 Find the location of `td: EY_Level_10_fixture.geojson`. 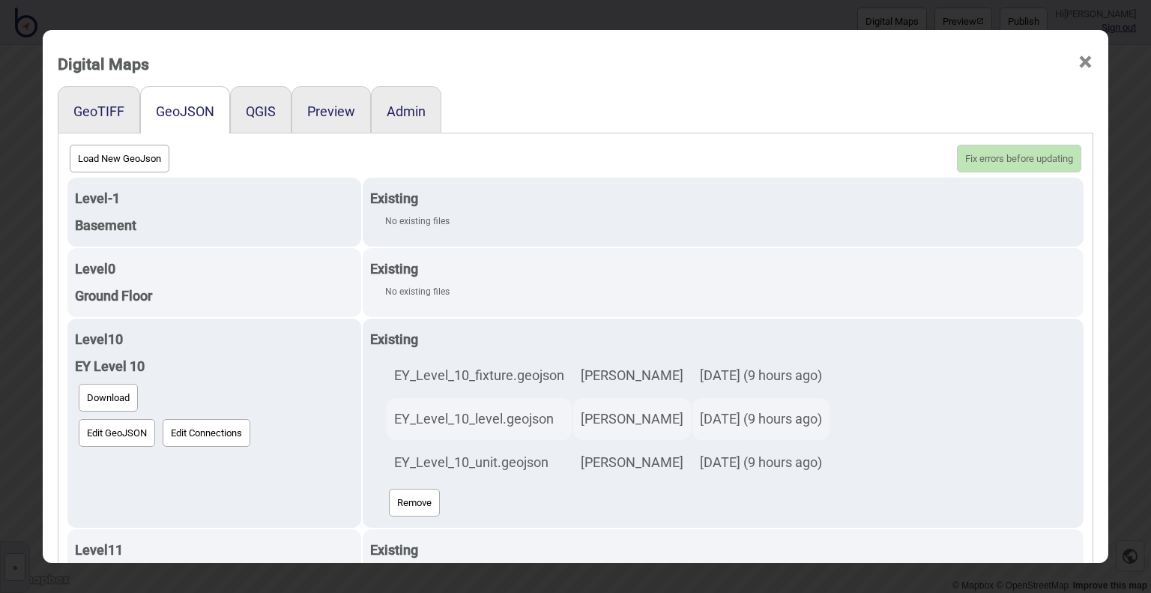

td: EY_Level_10_fixture.geojson is located at coordinates (479, 375).